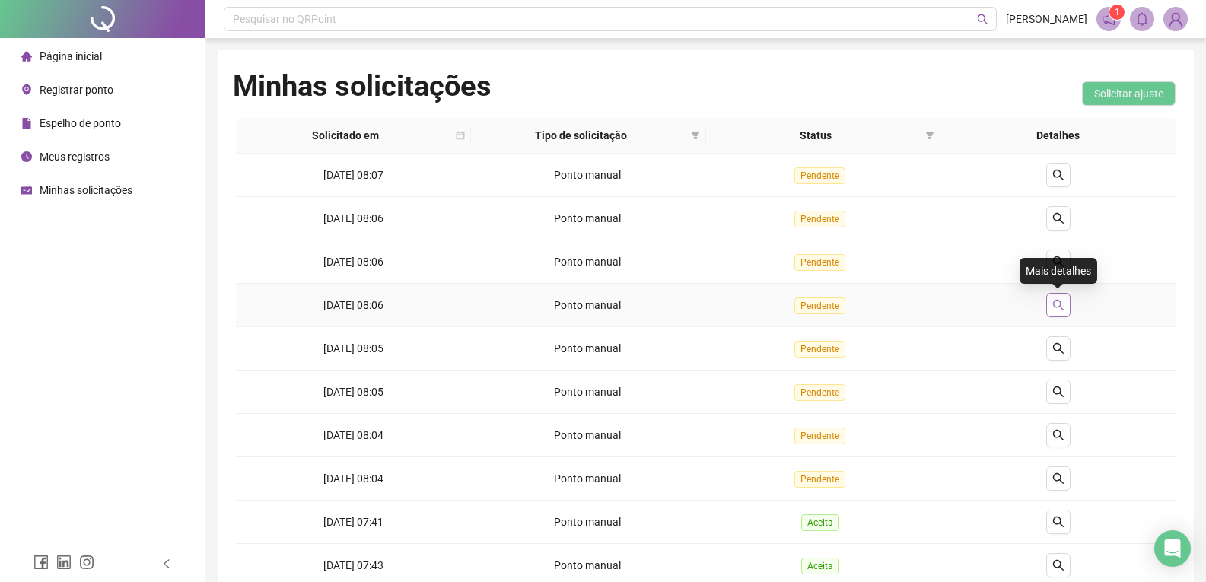 The width and height of the screenshot is (1206, 582). I want to click on span: bell, so click(1142, 19).